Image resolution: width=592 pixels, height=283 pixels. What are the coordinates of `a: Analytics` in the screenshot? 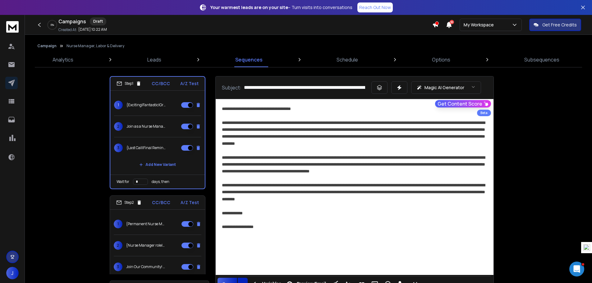 It's located at (63, 60).